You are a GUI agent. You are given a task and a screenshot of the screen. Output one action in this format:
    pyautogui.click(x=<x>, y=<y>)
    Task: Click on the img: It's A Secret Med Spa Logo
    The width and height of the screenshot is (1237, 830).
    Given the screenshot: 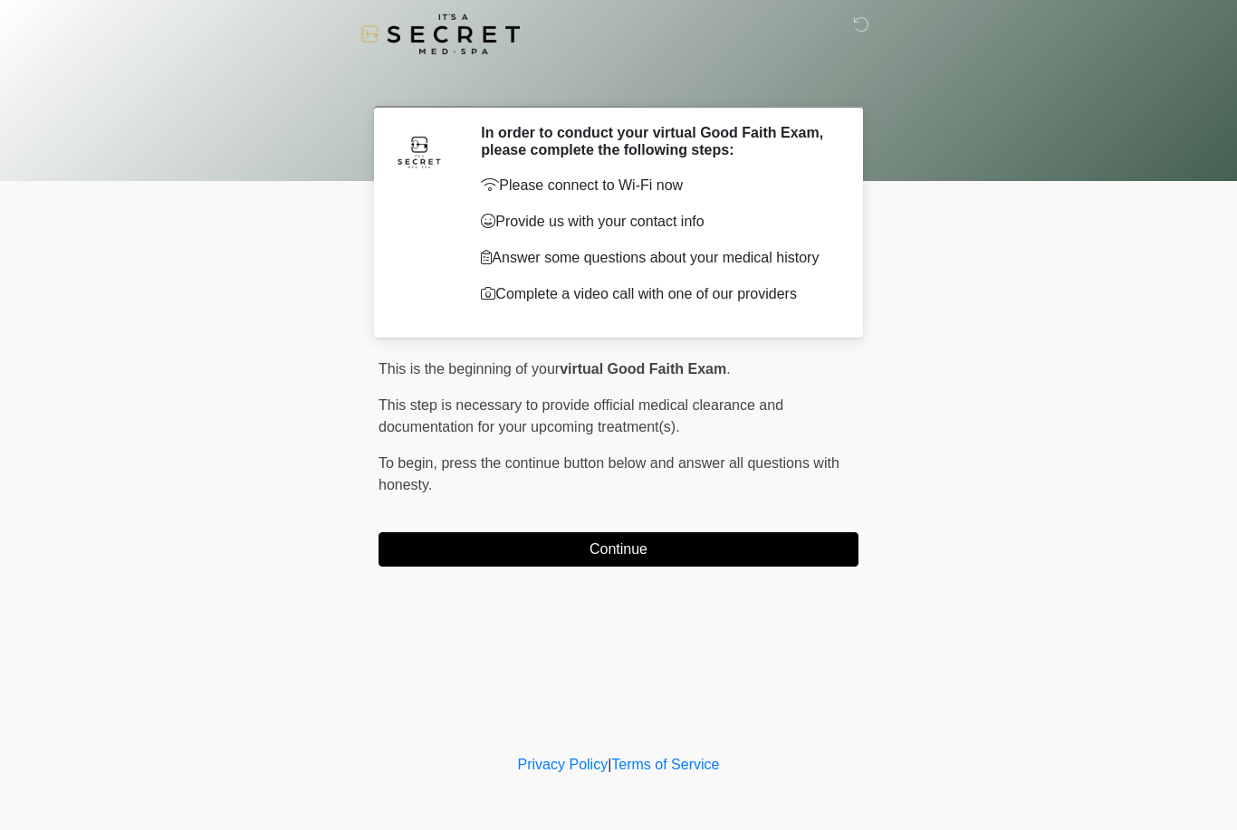 What is the action you would take?
    pyautogui.click(x=440, y=34)
    